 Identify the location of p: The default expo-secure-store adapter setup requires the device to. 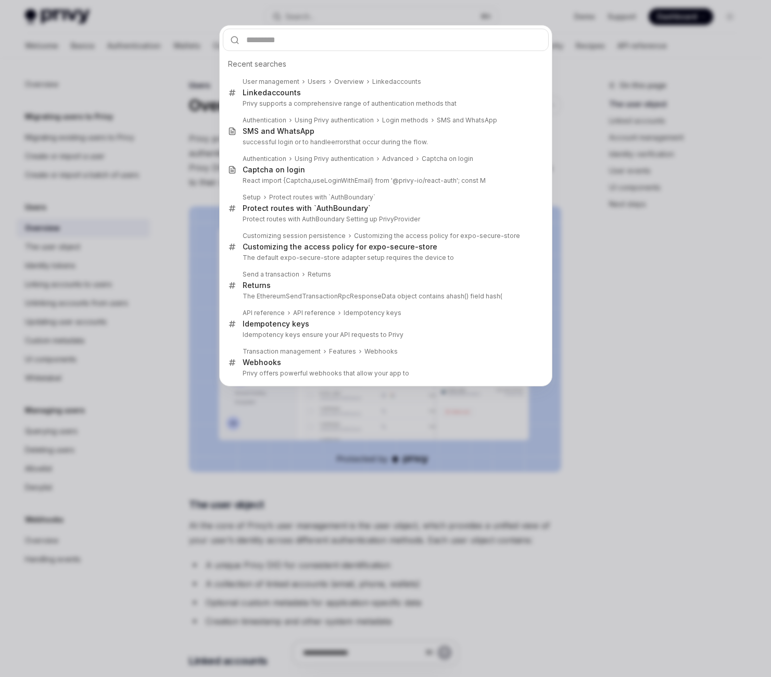
(385, 258).